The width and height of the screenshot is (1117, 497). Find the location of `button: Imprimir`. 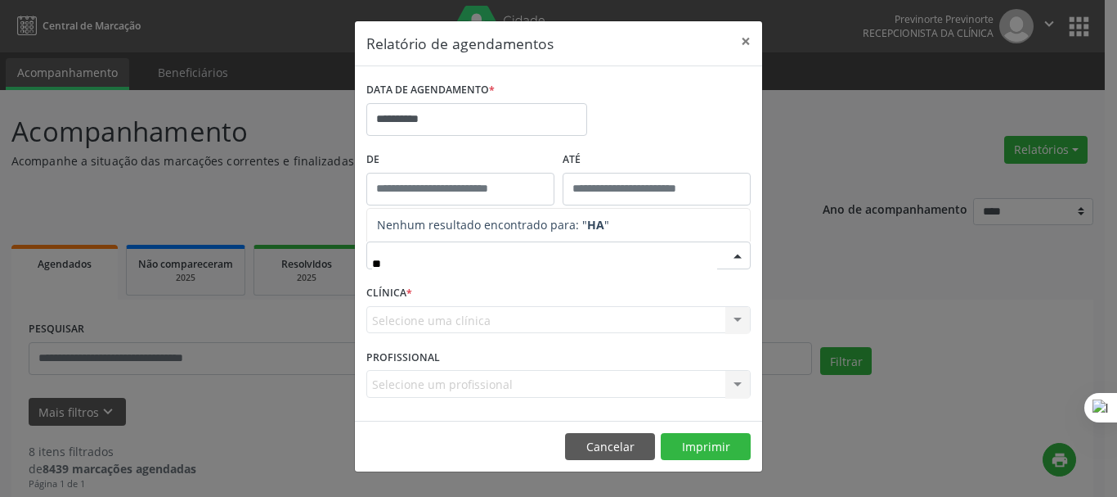

button: Imprimir is located at coordinates (706, 447).